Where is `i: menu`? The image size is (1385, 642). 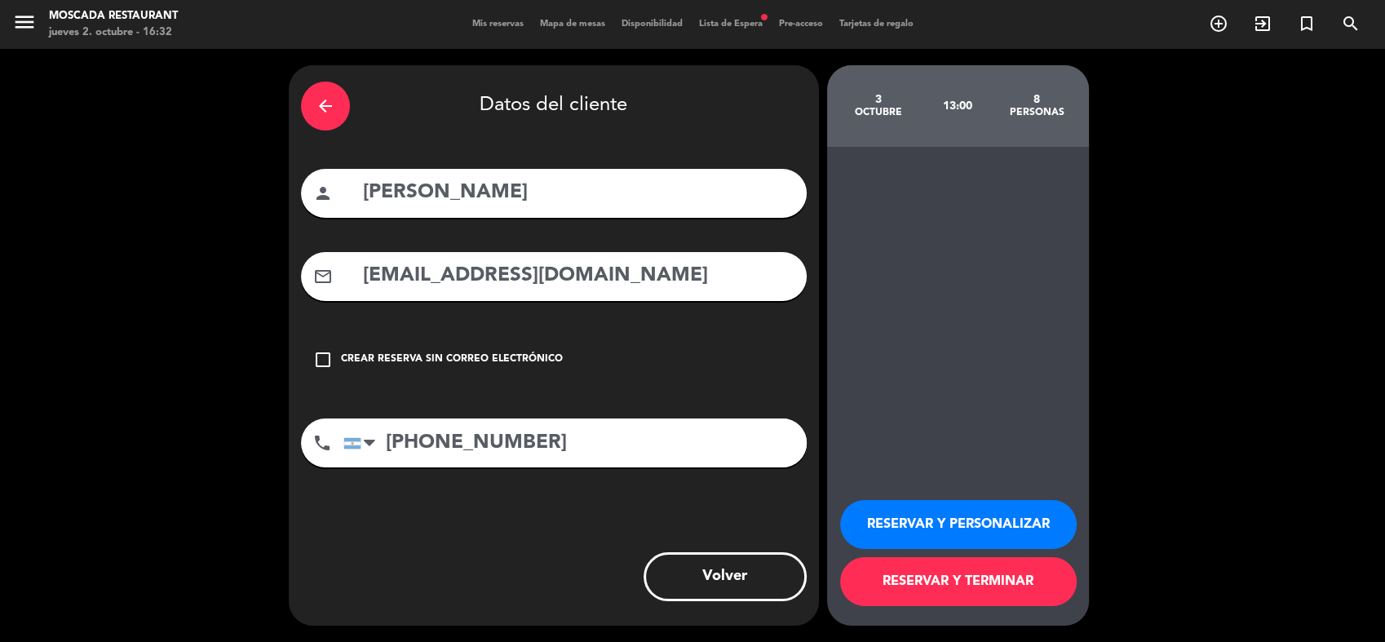 i: menu is located at coordinates (24, 22).